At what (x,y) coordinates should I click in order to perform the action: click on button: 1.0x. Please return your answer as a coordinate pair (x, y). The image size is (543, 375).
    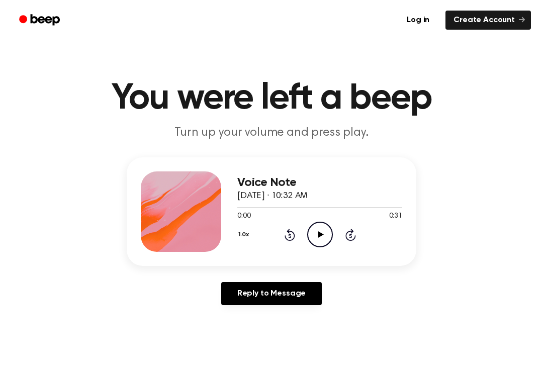
    Looking at the image, I should click on (245, 235).